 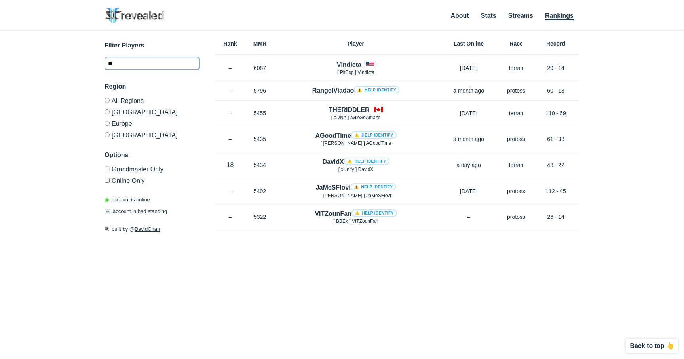 What do you see at coordinates (107, 169) in the screenshot?
I see `input: Grandmaster Only` at bounding box center [107, 169].